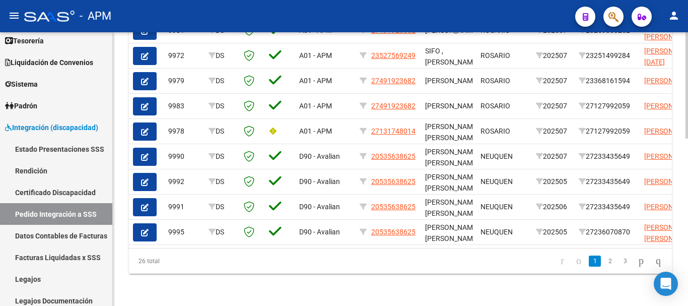  Describe the element at coordinates (595, 261) in the screenshot. I see `a: 1` at that location.